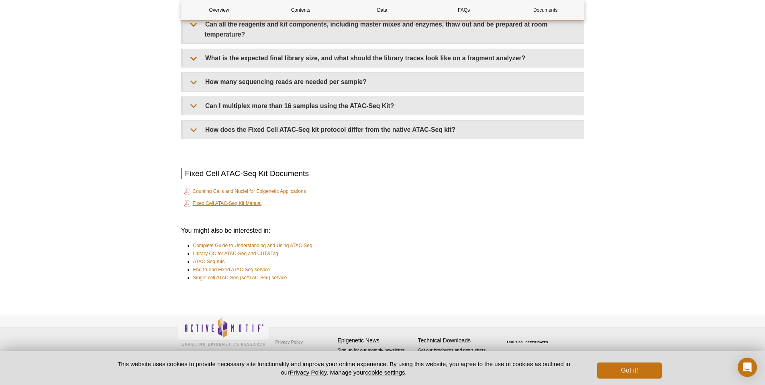 This screenshot has width=765, height=385. Describe the element at coordinates (344, 368) in the screenshot. I see `p: This website uses cookies to provide necessary site functionality and improve your online experie...` at that location.